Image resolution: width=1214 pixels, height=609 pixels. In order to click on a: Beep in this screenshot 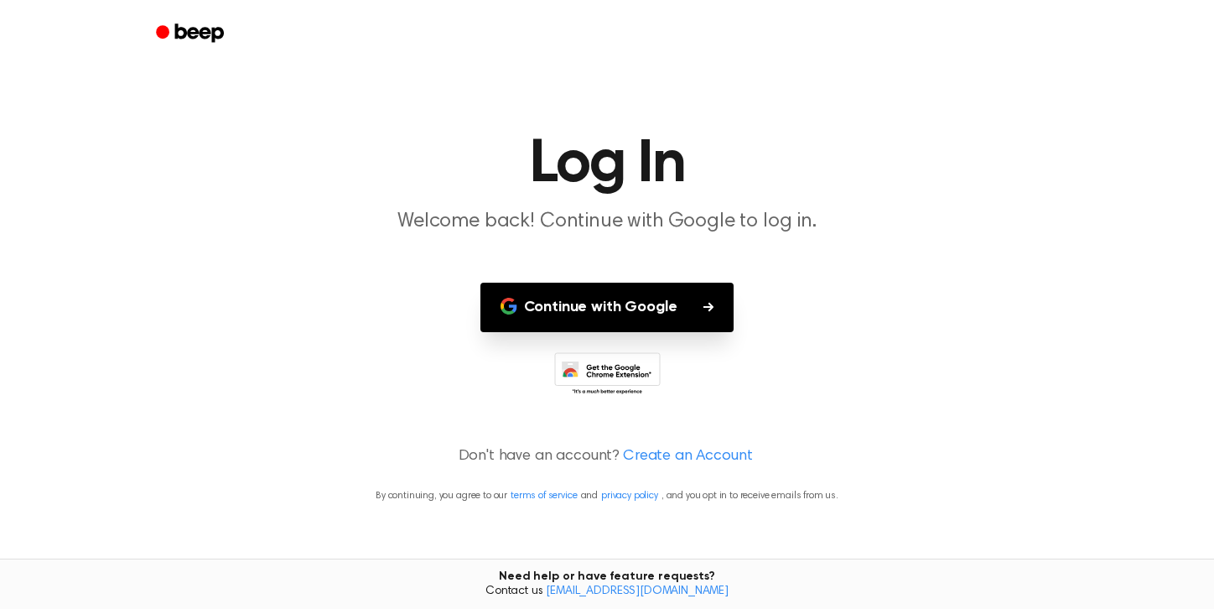, I will do `click(191, 34)`.